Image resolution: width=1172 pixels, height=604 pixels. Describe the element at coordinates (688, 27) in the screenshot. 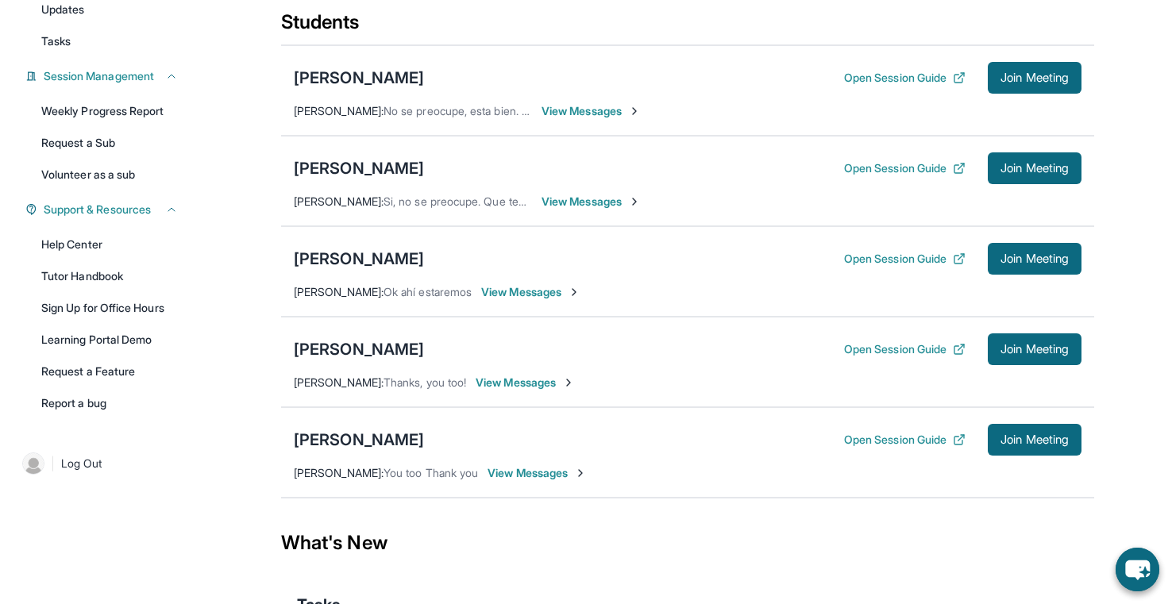

I see `div: Students` at that location.